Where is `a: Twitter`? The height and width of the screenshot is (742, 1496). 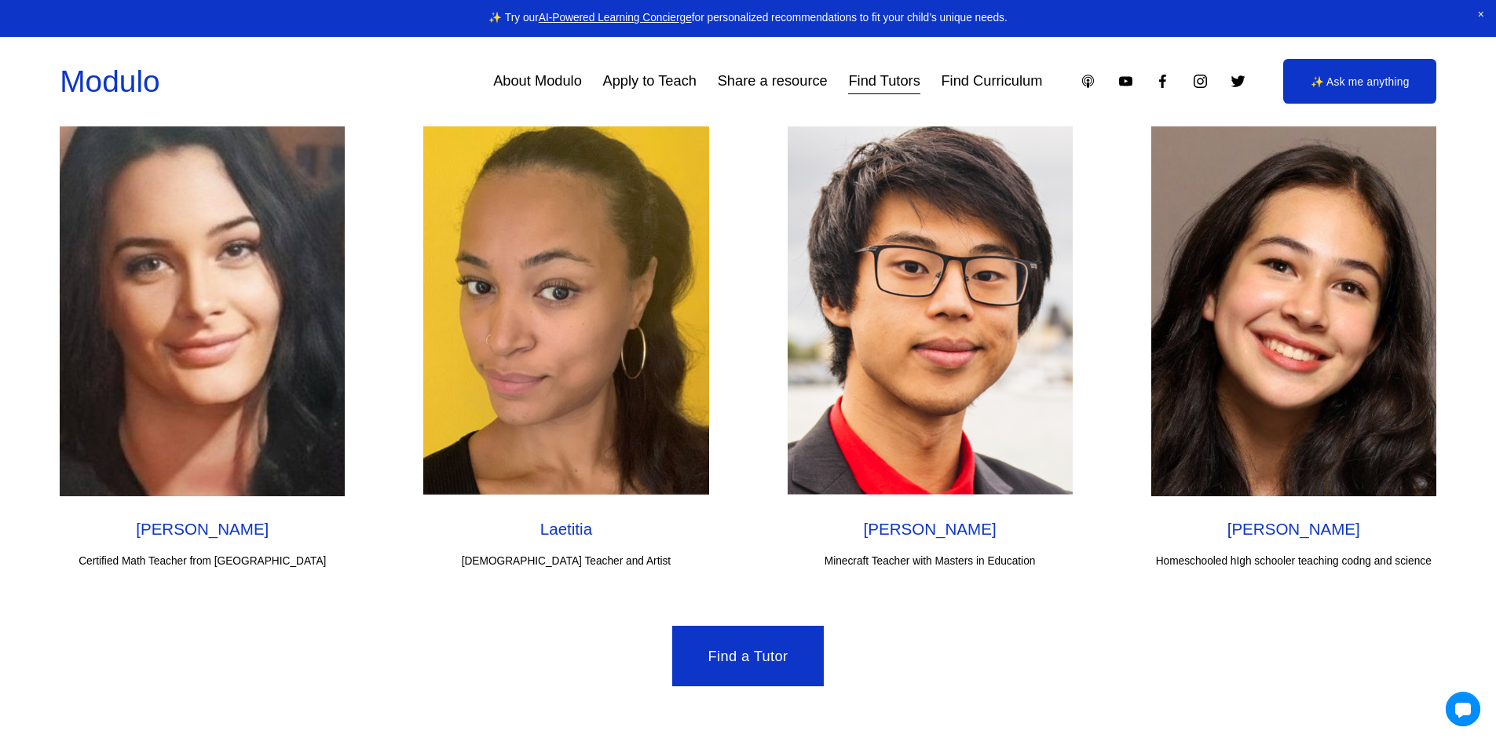
a: Twitter is located at coordinates (1237, 81).